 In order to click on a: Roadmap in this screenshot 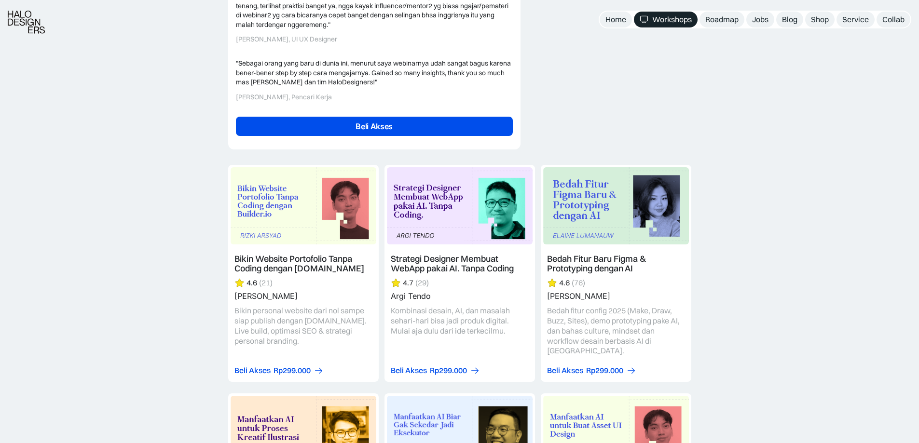, I will do `click(721, 19)`.